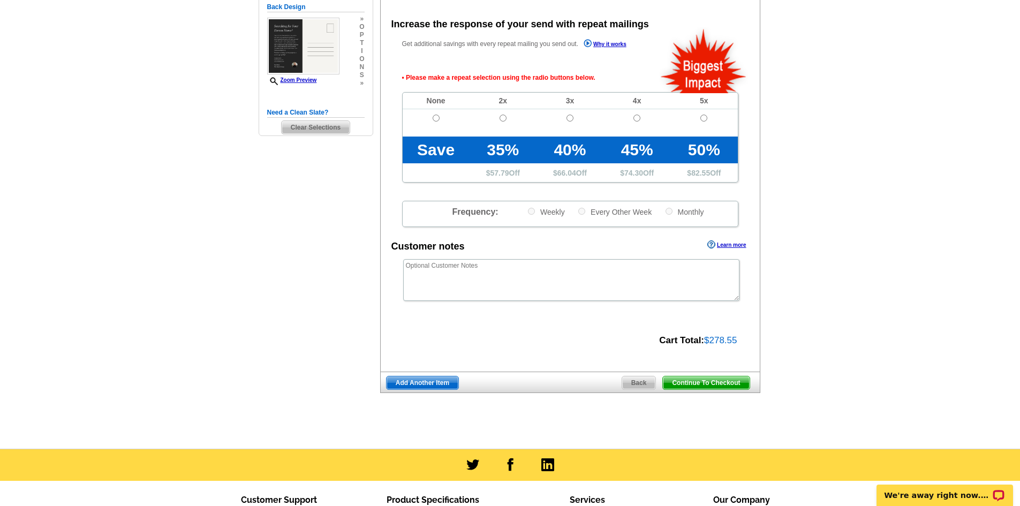 The width and height of the screenshot is (1020, 506). Describe the element at coordinates (361, 43) in the screenshot. I see `span: t` at that location.